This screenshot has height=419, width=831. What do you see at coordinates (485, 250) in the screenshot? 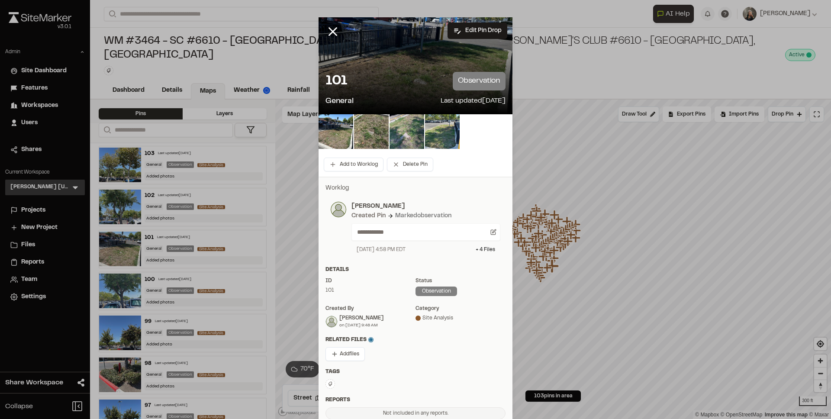
I see `div: + 4 File s` at bounding box center [485, 250].